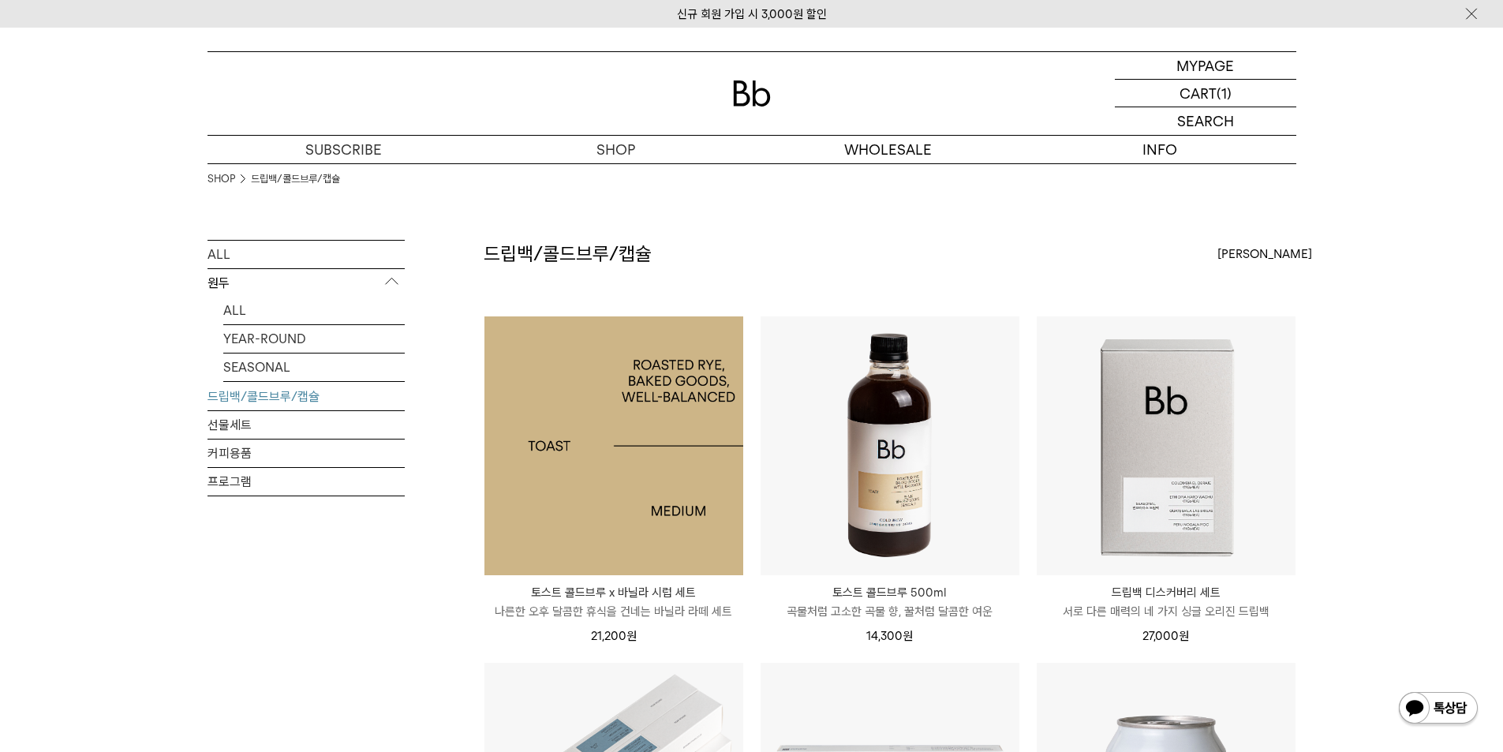 This screenshot has height=752, width=1503. Describe the element at coordinates (314, 338) in the screenshot. I see `a: YEAR-ROUND` at that location.